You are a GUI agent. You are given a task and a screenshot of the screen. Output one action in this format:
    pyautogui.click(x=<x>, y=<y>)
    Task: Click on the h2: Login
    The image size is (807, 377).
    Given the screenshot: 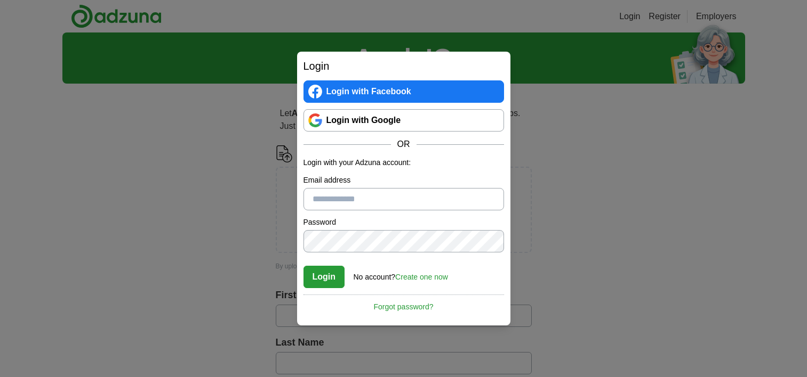 What is the action you would take?
    pyautogui.click(x=404, y=66)
    